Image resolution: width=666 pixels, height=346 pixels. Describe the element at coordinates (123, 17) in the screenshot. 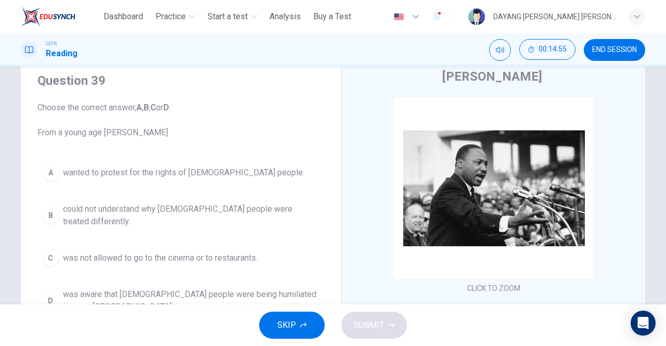

I see `button: Dashboard` at that location.